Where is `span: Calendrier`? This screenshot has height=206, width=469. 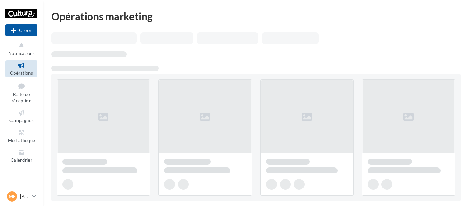
span: Calendrier is located at coordinates (21, 160).